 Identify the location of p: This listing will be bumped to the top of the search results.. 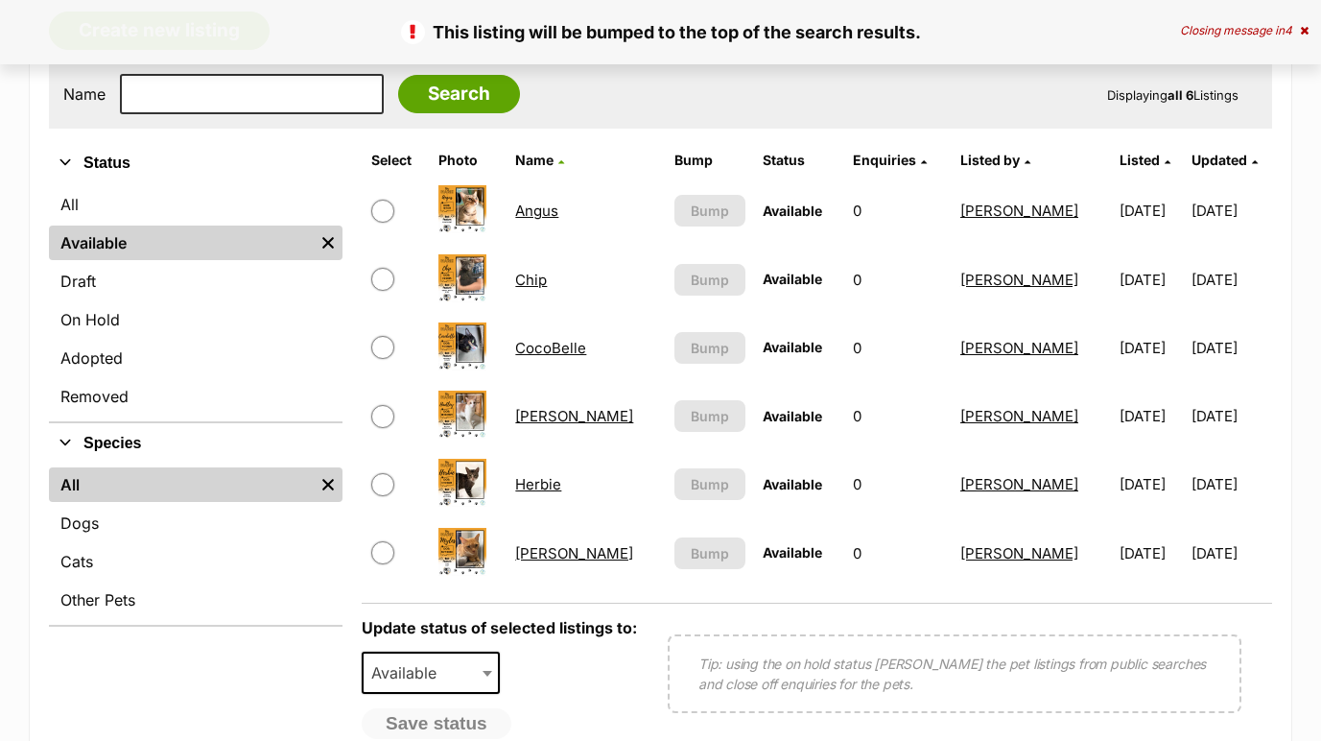
(660, 32).